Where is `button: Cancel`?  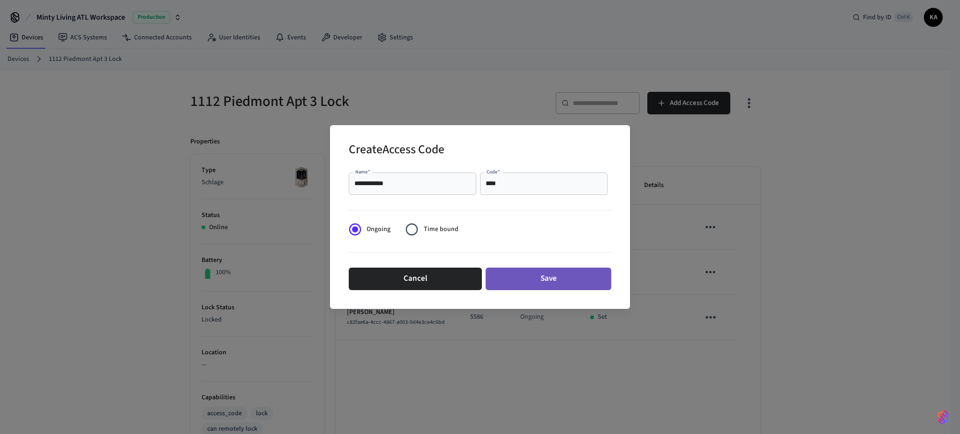 button: Cancel is located at coordinates (415, 279).